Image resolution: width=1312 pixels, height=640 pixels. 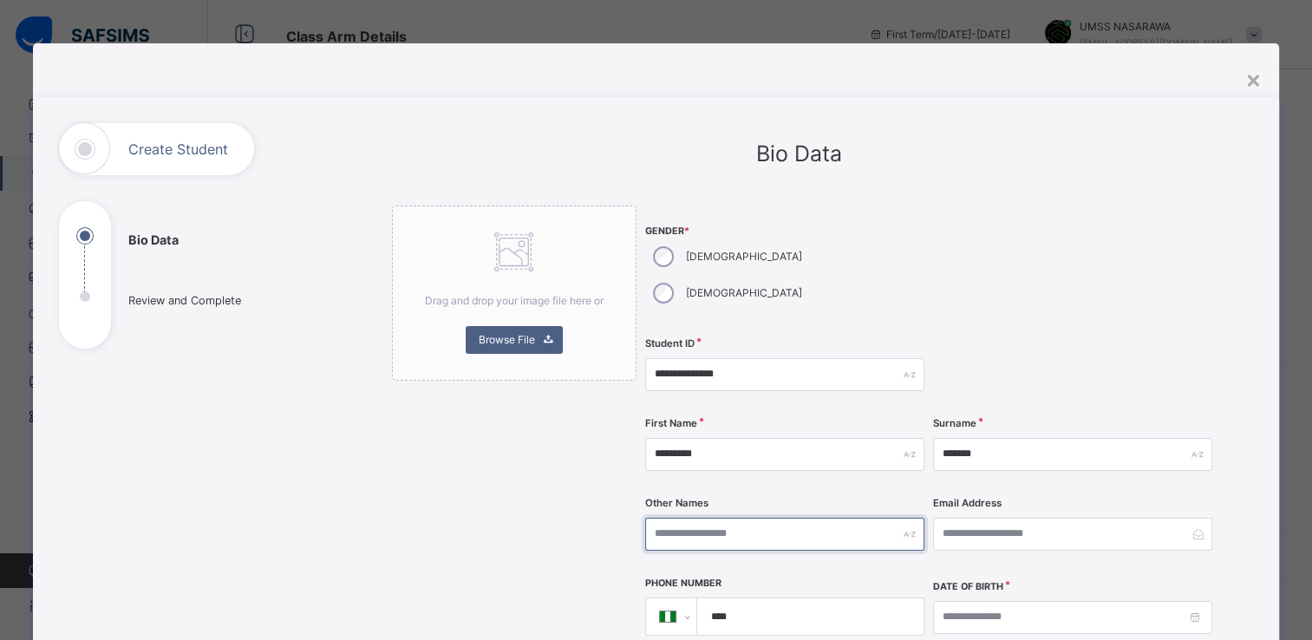 What do you see at coordinates (514, 300) in the screenshot?
I see `span: Drag and drop your image file here or` at bounding box center [514, 300].